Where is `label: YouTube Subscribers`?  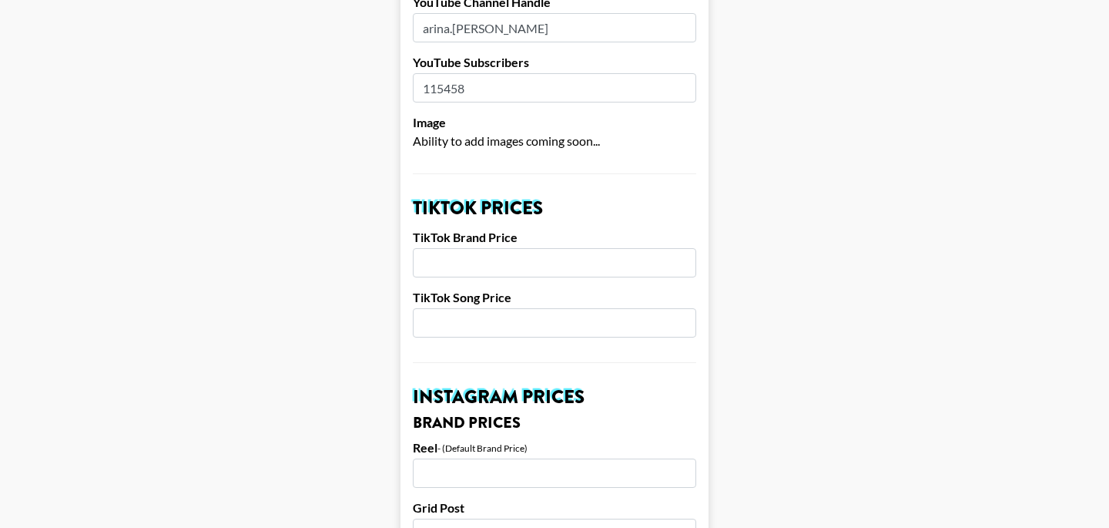 label: YouTube Subscribers is located at coordinates (555, 62).